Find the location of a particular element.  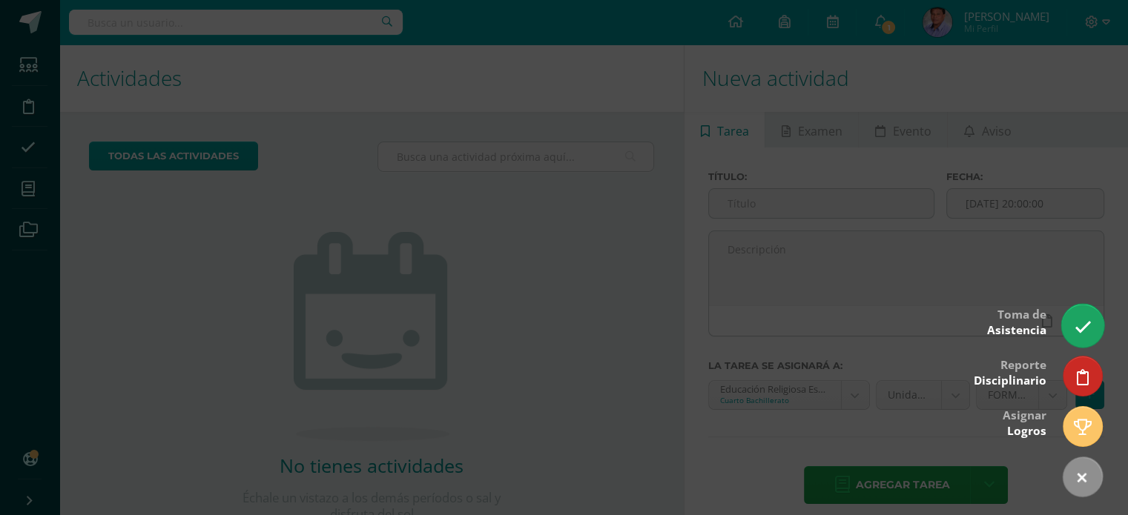

span: Asistencia is located at coordinates (1016, 330).